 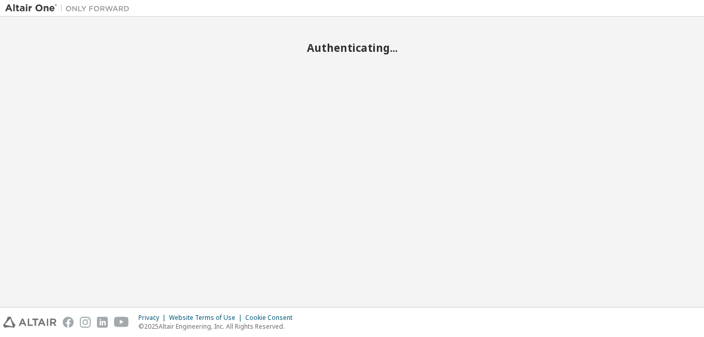 I want to click on p: © 2025 Altair Engineering, Inc. All Rights Reserved., so click(x=218, y=326).